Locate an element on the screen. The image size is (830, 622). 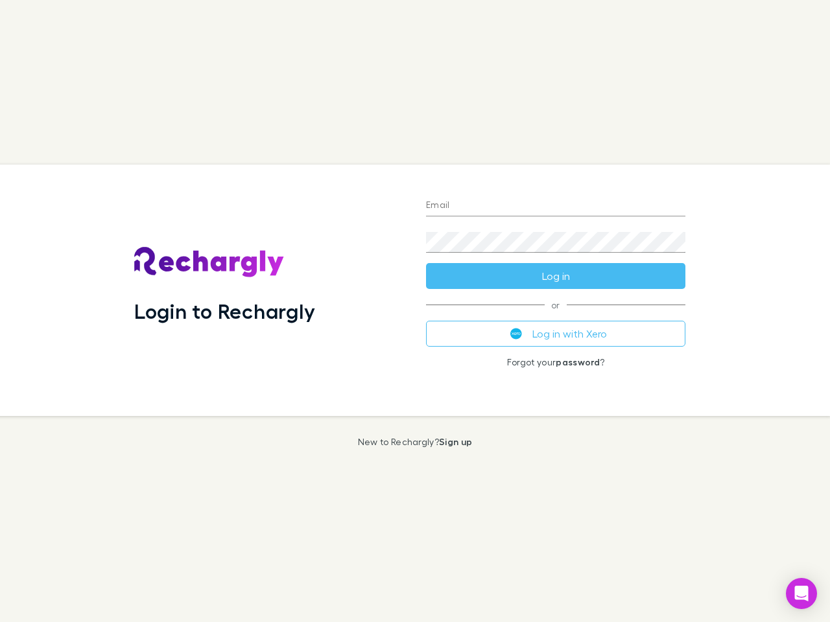
button: Log in is located at coordinates (556, 276).